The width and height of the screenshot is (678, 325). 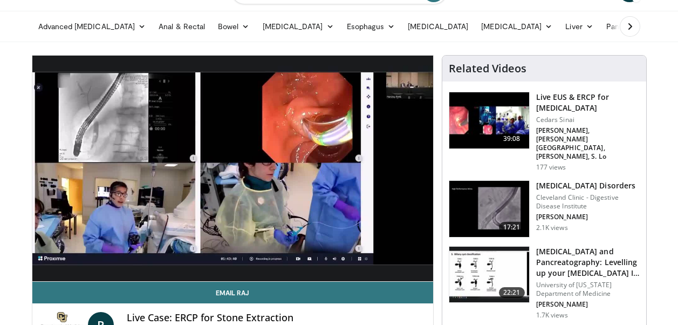 I want to click on p: 1.7K views, so click(x=552, y=315).